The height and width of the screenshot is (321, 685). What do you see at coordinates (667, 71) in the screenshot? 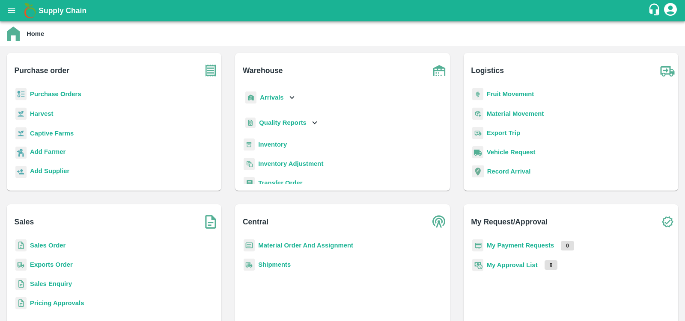
I see `img: truck` at bounding box center [667, 71].